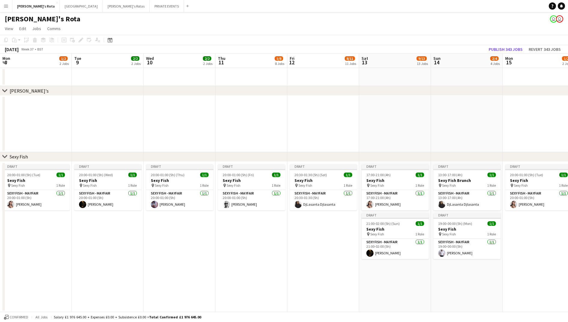 The width and height of the screenshot is (568, 322). What do you see at coordinates (127, 317) in the screenshot?
I see `div: Salary £1 976 645.00 + Expenses £0.00 + Subsistence £0.00 =` at bounding box center [127, 317].